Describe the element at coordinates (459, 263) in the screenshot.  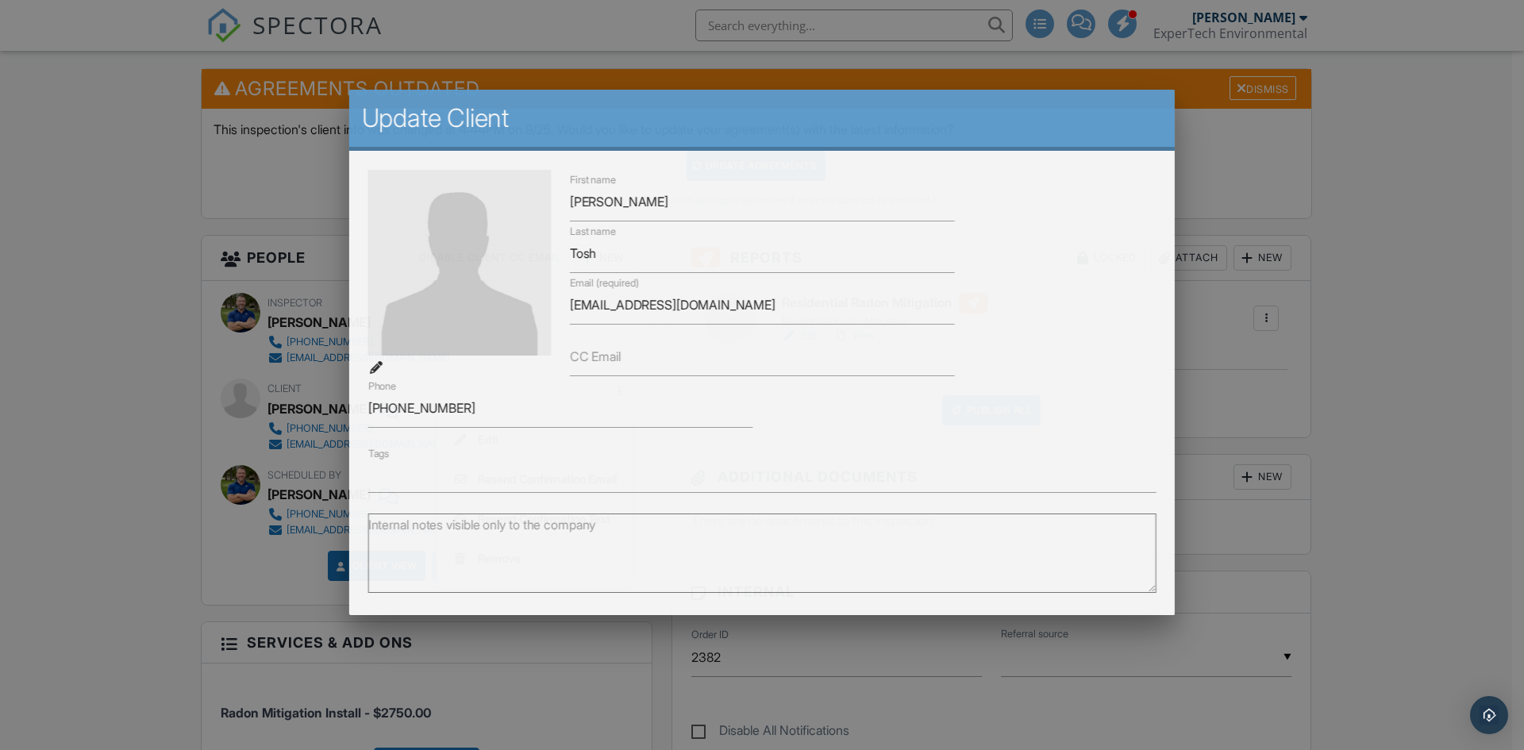
I see `img: default-user-f0147aede5fd5fa78ca7ade42f37bd4542148d508eef1c3d3ea960f66861d68b.jpg` at that location.